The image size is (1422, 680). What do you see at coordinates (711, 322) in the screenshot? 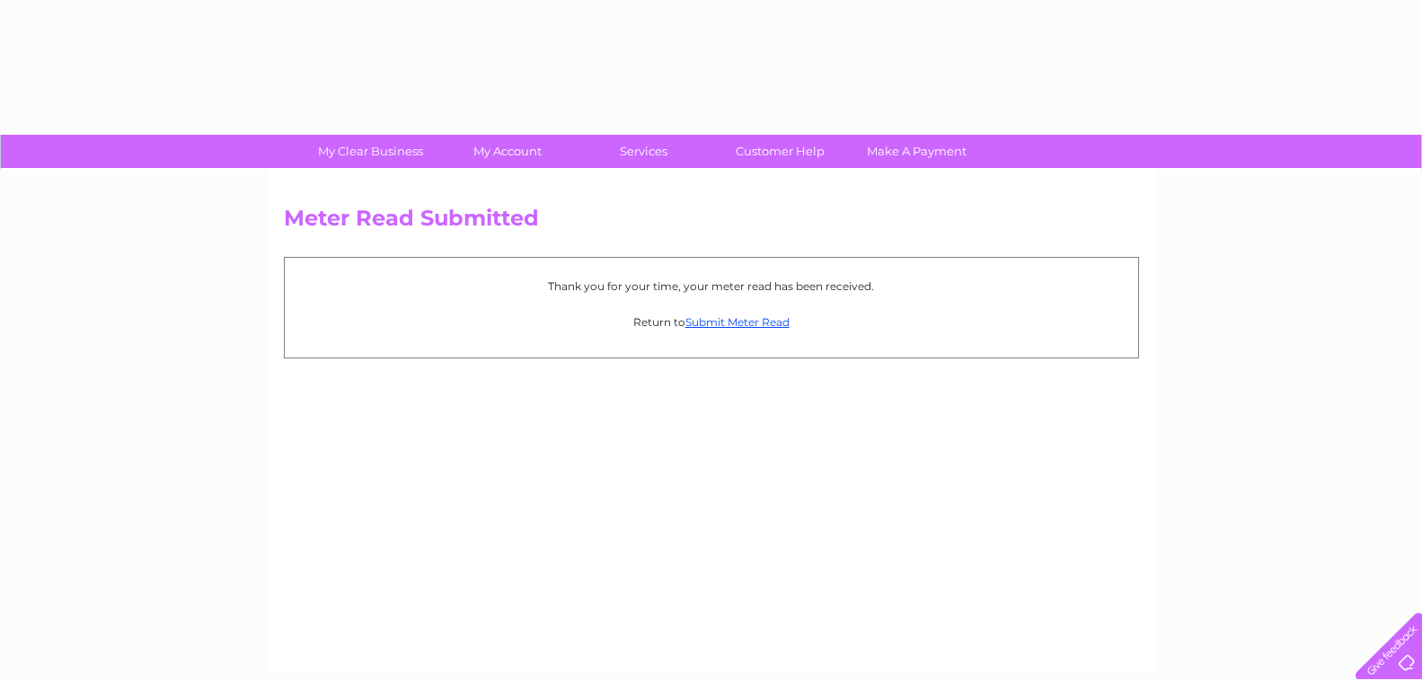
I see `p: Return to` at bounding box center [711, 322].